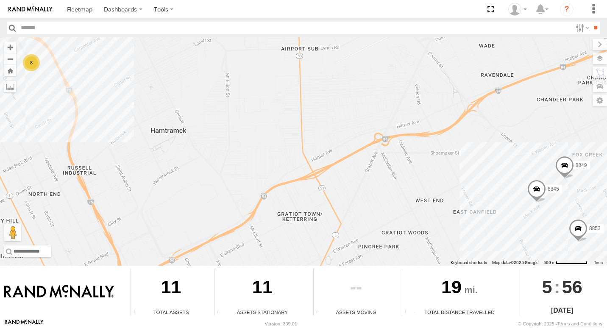 The width and height of the screenshot is (607, 328). Describe the element at coordinates (581, 28) in the screenshot. I see `label: Search Filter Options` at that location.